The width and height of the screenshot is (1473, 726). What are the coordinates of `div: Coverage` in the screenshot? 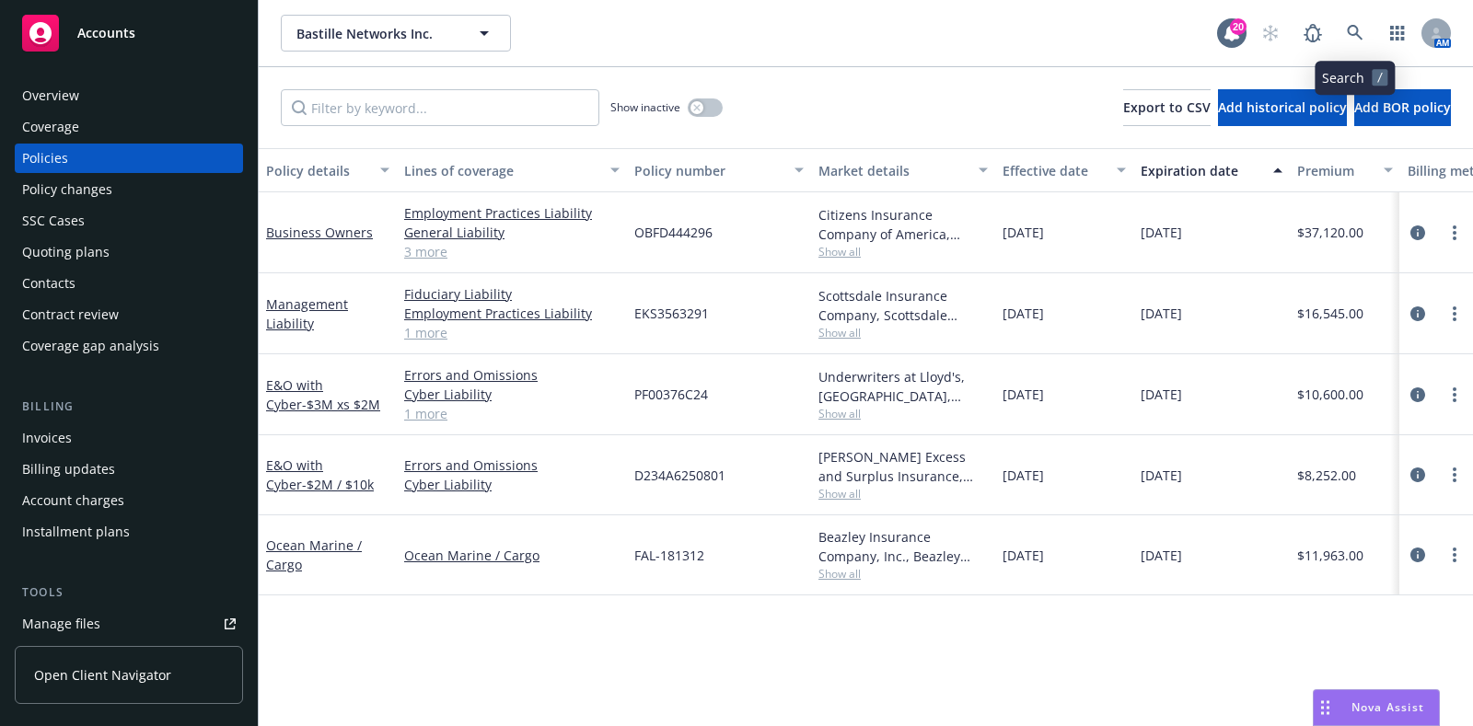 It's located at (51, 127).